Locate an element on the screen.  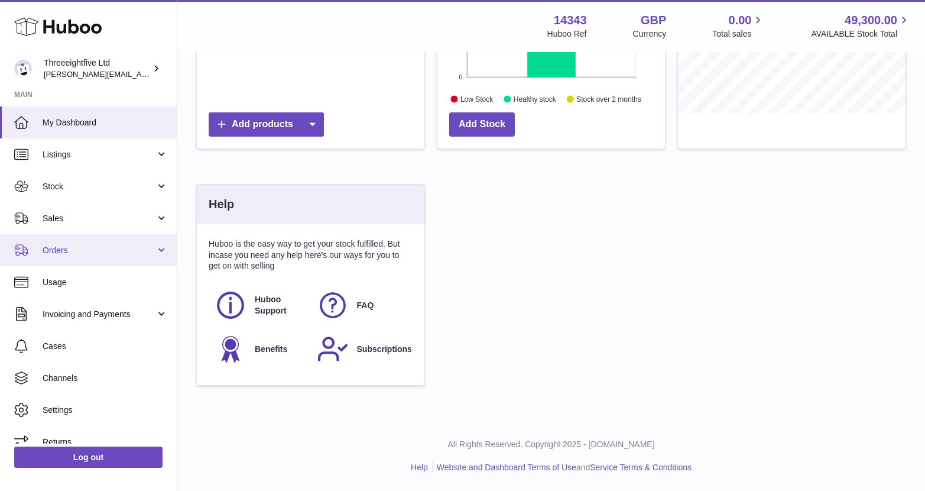
span: 49,300.00 is located at coordinates (871, 20).